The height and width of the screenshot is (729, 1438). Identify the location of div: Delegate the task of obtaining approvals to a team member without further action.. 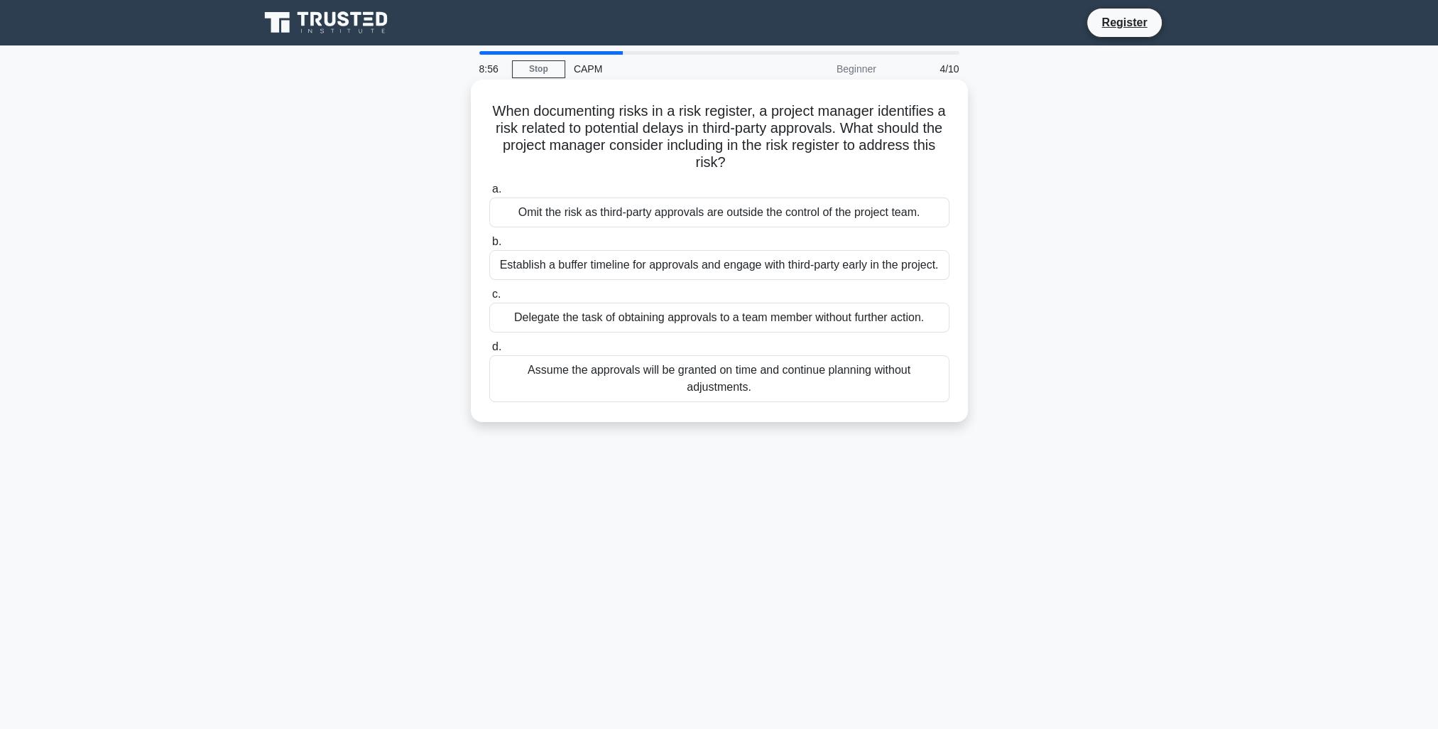
(720, 318).